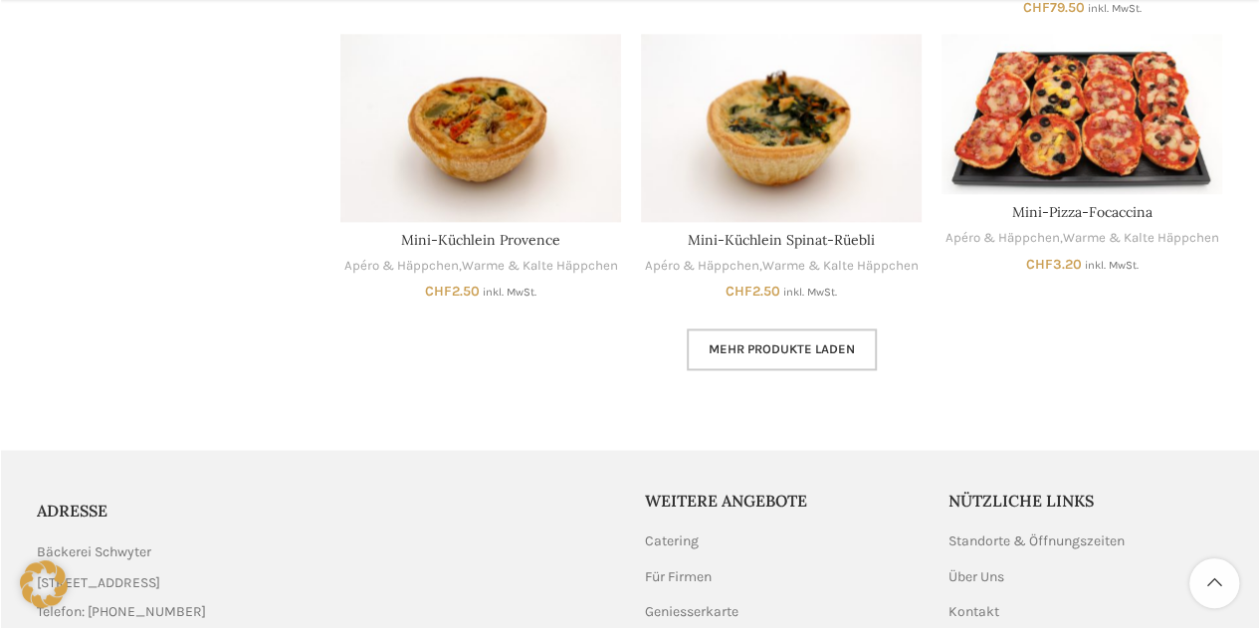  I want to click on a: List item link, so click(325, 611).